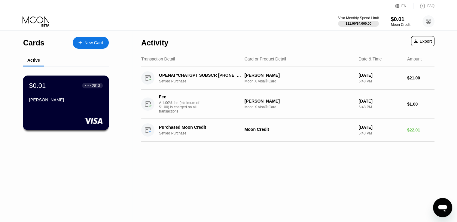 This screenshot has height=222, width=457. Describe the element at coordinates (265, 59) in the screenshot. I see `div: Card or Product Detail` at that location.